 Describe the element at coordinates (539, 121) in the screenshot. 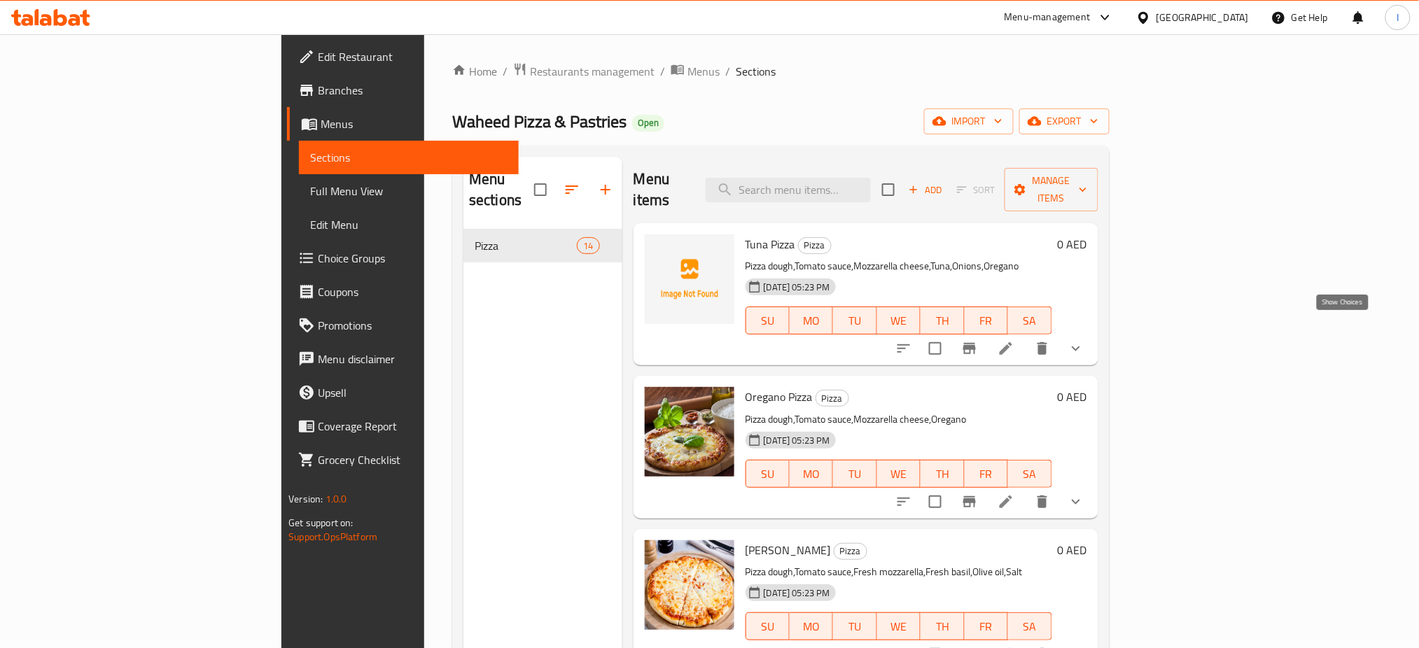

I see `span: Waheed Pizza & Pastries` at that location.